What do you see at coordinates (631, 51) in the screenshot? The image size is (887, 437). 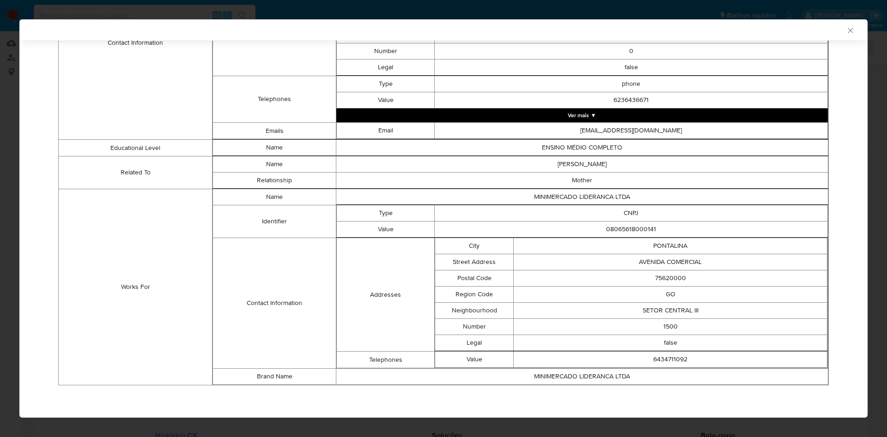 I see `td: 0` at bounding box center [631, 51].